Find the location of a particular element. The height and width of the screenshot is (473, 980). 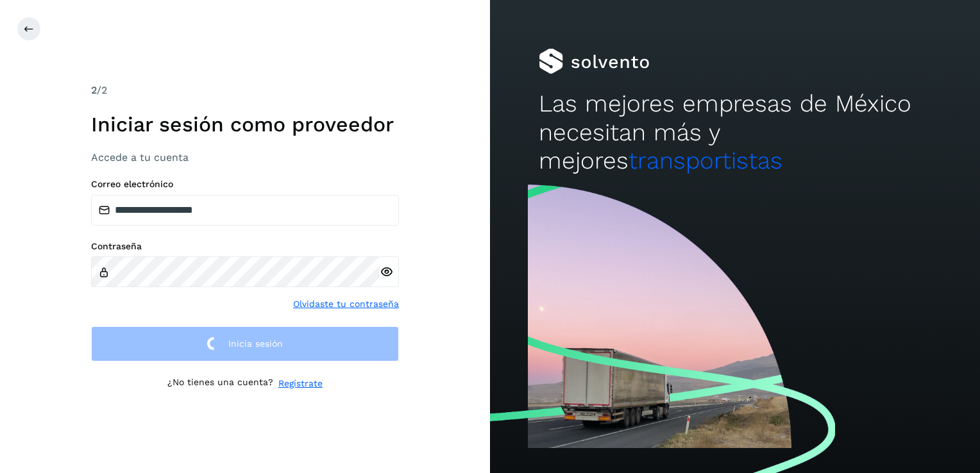

div: /2 is located at coordinates (245, 90).